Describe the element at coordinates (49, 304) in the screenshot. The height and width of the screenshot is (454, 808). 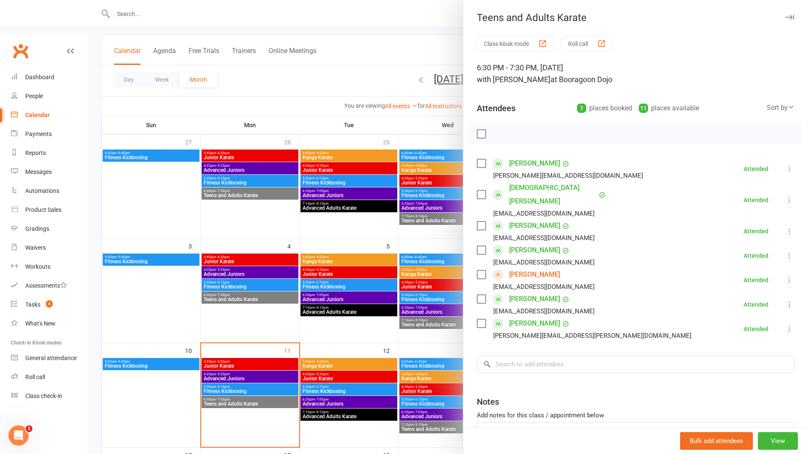
I see `span: 4` at that location.